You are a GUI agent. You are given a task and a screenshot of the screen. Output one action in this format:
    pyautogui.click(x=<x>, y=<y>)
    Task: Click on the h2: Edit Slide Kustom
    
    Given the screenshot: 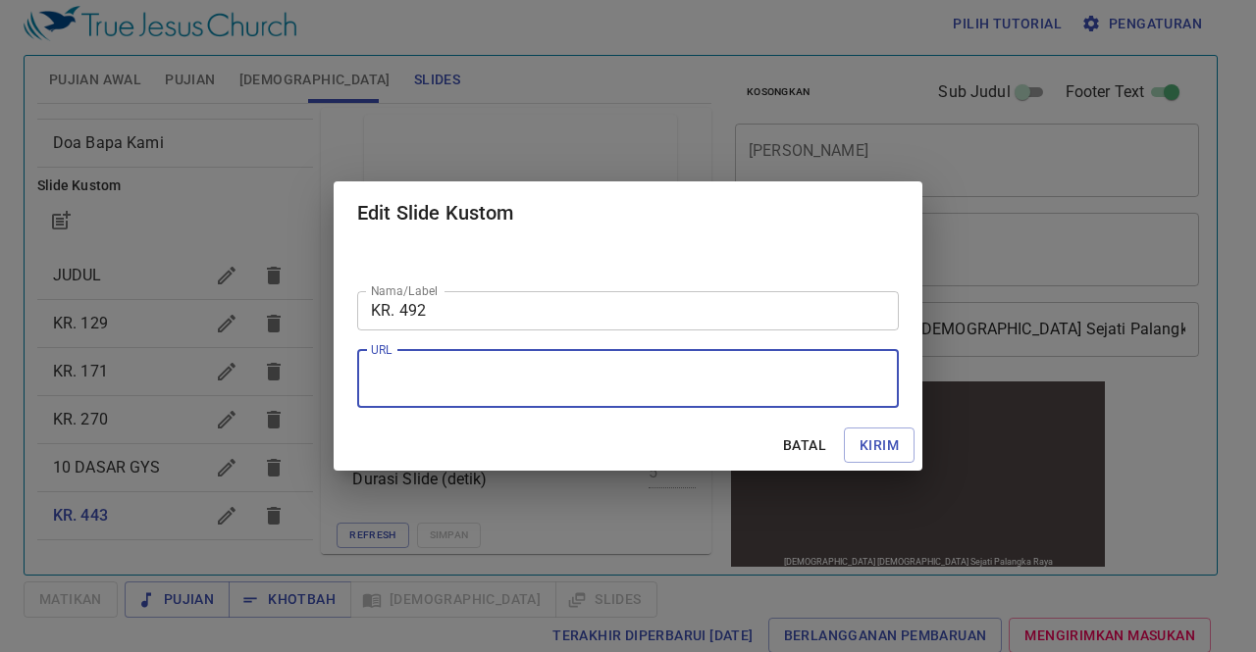 What is the action you would take?
    pyautogui.click(x=628, y=213)
    